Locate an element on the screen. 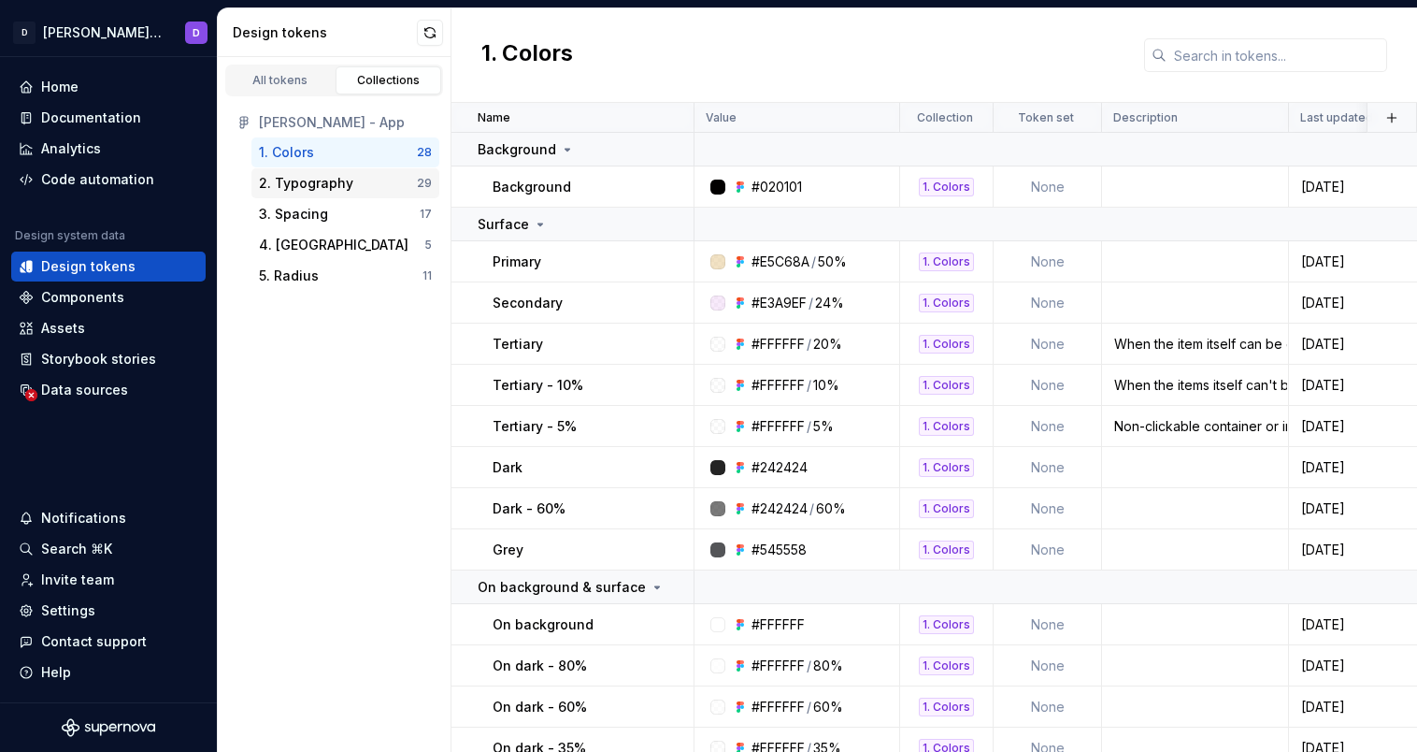 The height and width of the screenshot is (752, 1417). div: Data sources is located at coordinates (84, 390).